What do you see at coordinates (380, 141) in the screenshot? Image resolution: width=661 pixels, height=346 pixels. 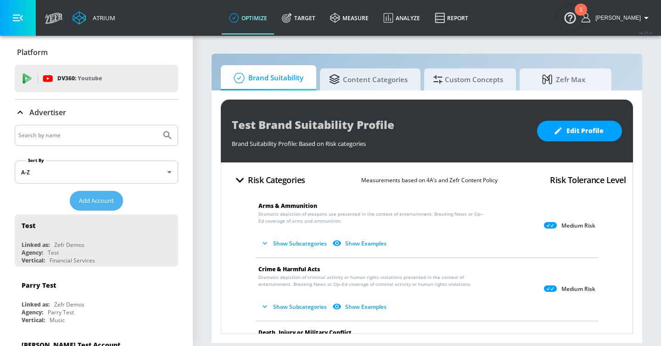 I see `div: Brand Suitability Profile: Based on Risk categories` at bounding box center [380, 141].